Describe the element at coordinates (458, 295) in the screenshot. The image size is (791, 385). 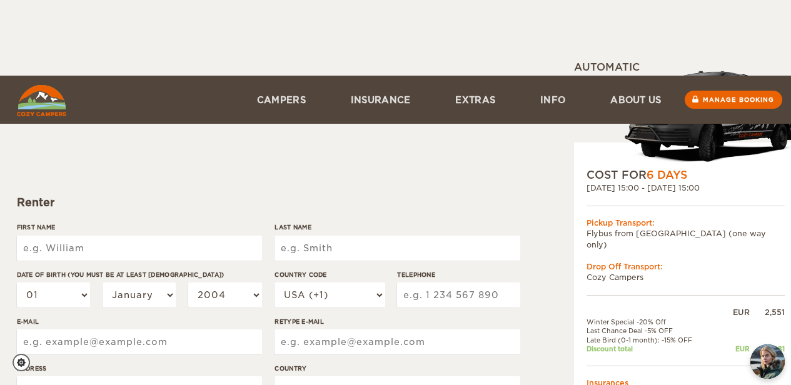
I see `input: e.g. 1 234 567 890` at that location.